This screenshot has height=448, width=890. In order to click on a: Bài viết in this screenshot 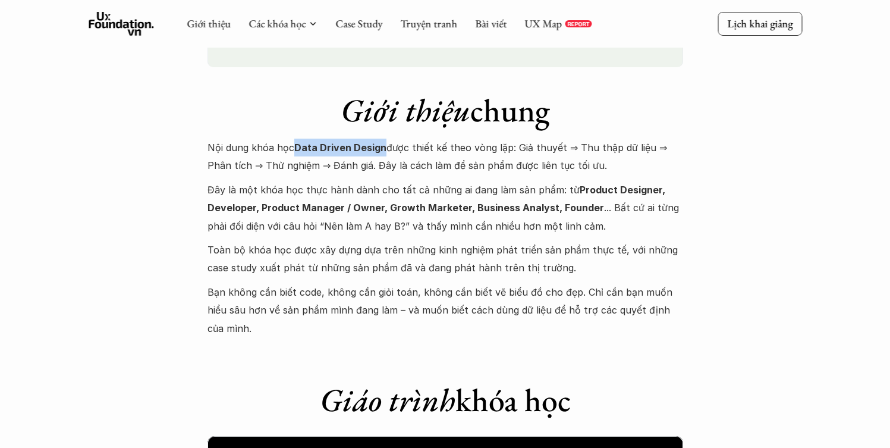, I will do `click(491, 23)`.